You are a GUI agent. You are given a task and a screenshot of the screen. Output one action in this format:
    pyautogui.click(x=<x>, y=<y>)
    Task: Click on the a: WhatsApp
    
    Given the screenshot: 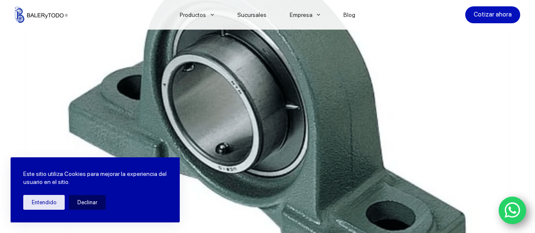 What is the action you would take?
    pyautogui.click(x=513, y=211)
    